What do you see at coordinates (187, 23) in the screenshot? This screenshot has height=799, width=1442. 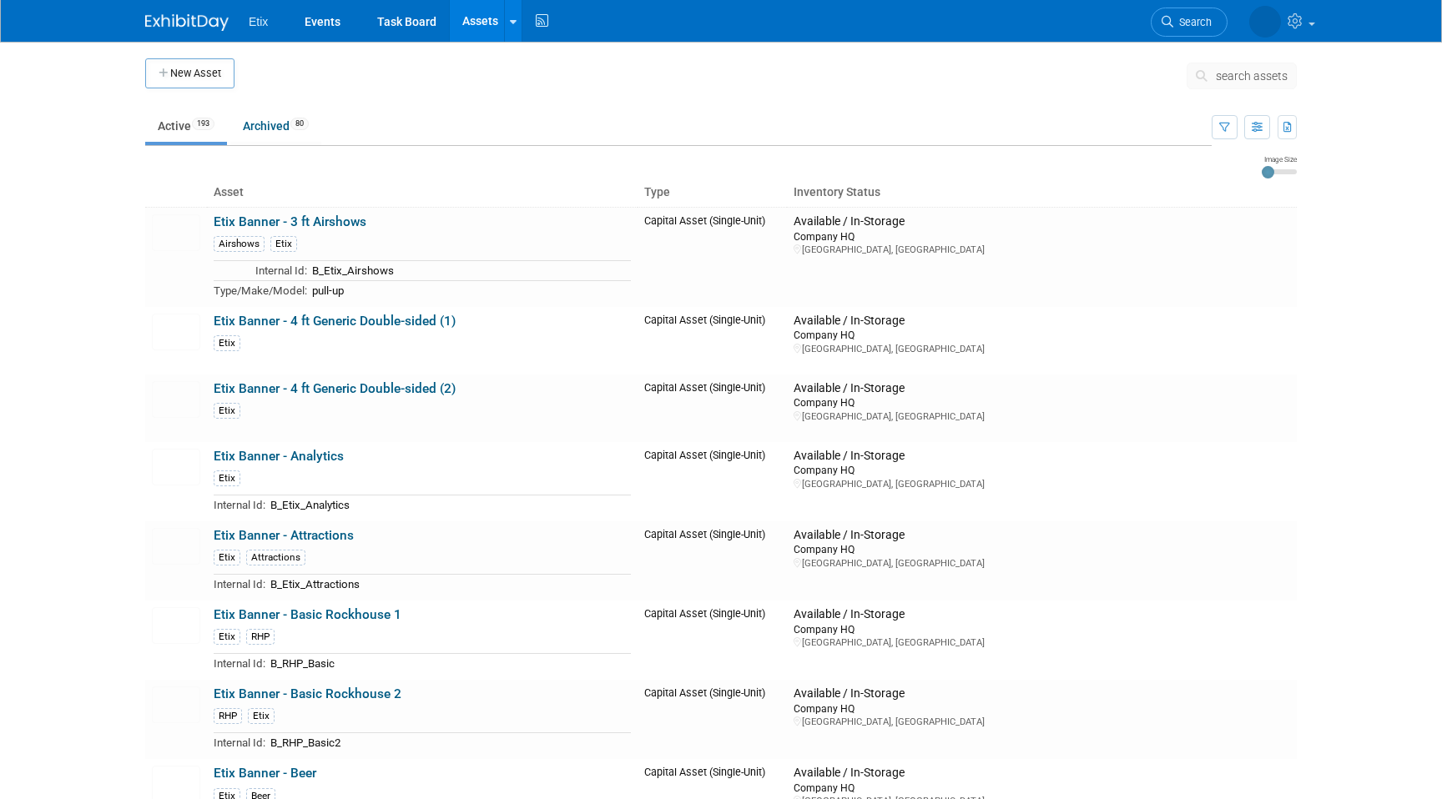 I see `img: ExhibitDay` at bounding box center [187, 23].